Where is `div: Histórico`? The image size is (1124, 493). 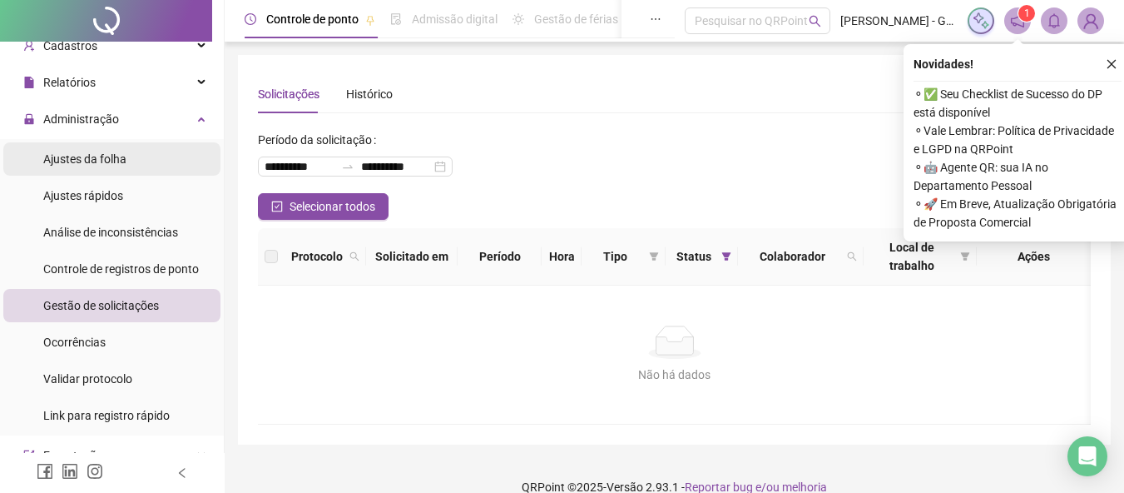 div: Histórico is located at coordinates (369, 94).